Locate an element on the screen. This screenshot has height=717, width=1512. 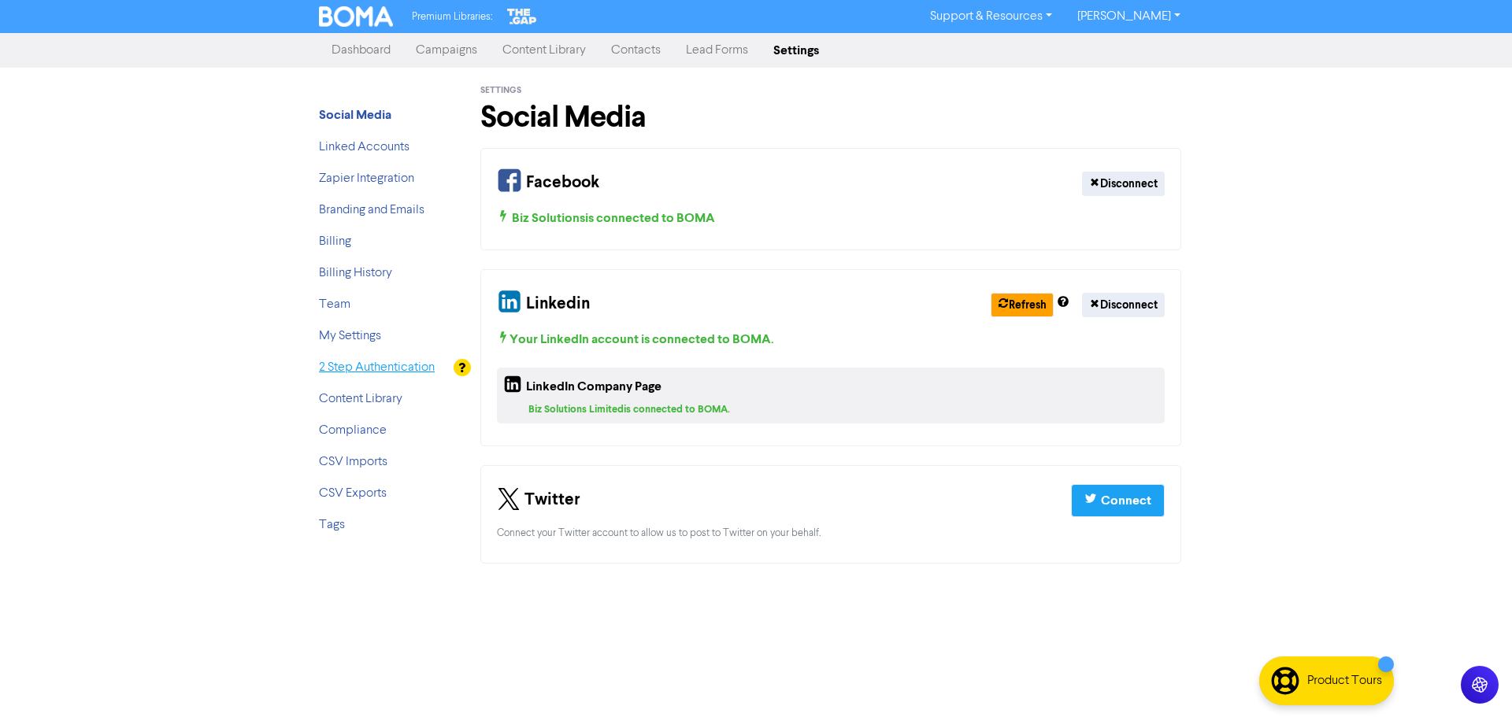
a: Support & Resources is located at coordinates (991, 17).